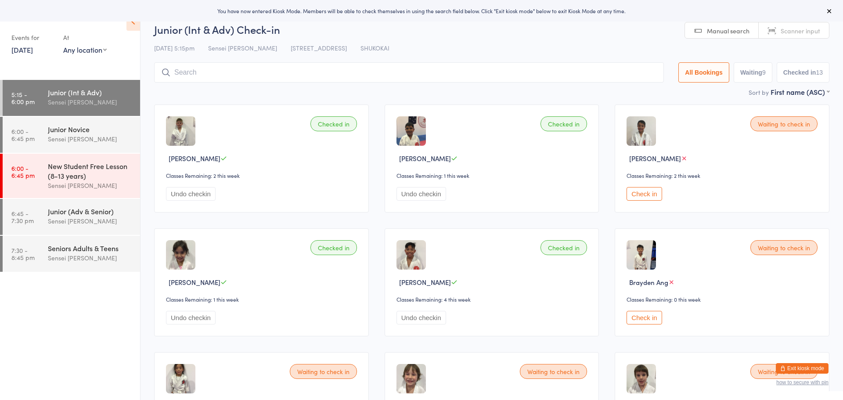  I want to click on img: image1653550041.png, so click(641, 378).